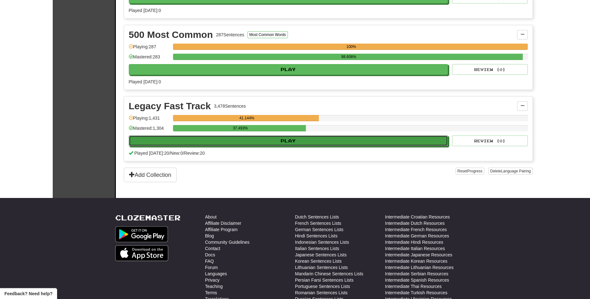  Describe the element at coordinates (212, 280) in the screenshot. I see `a: Privacy` at that location.